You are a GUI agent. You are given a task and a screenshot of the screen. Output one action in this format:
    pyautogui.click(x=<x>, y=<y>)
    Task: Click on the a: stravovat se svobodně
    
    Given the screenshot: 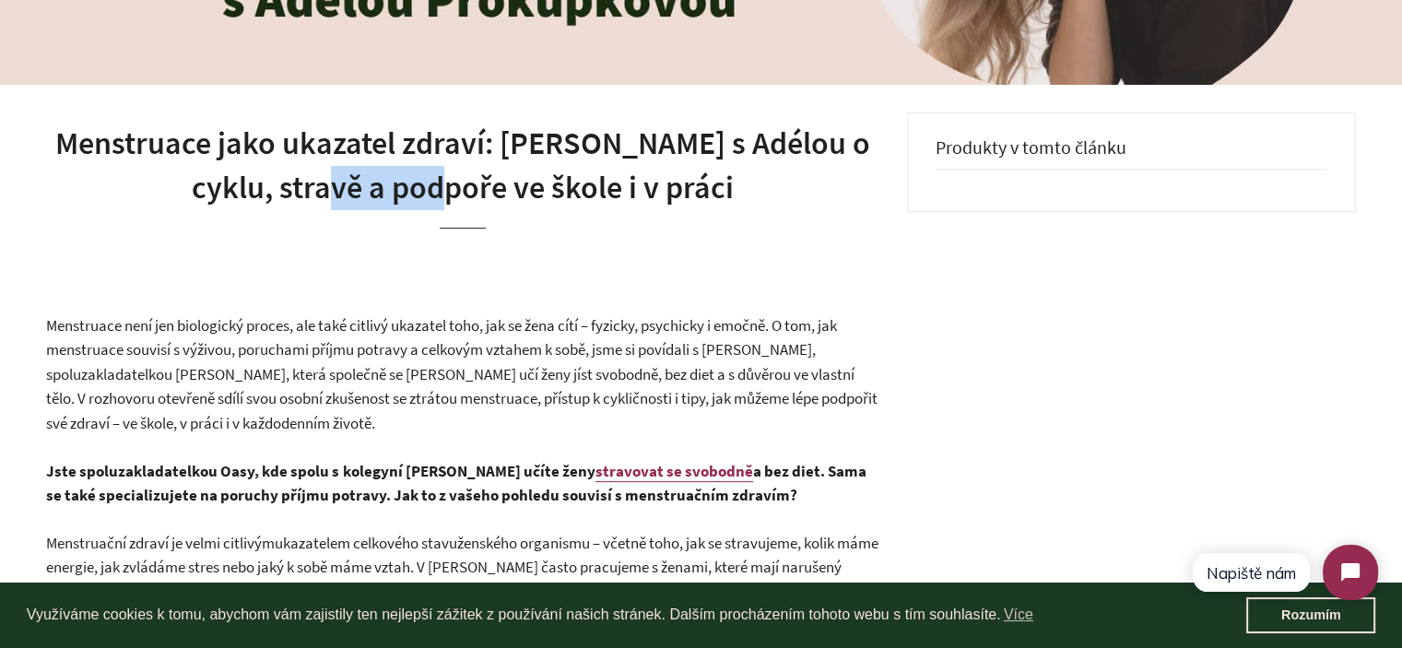 What is the action you would take?
    pyautogui.click(x=674, y=471)
    